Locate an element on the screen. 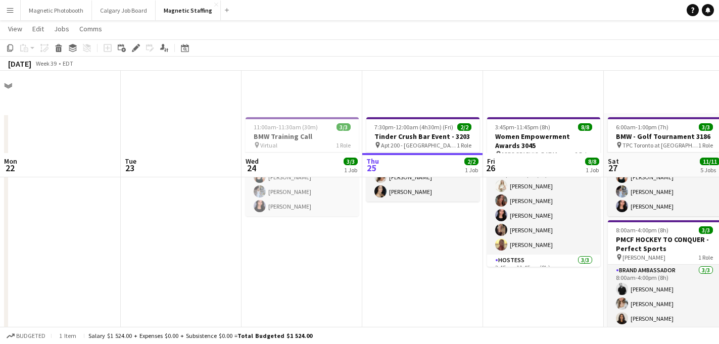 This screenshot has height=344, width=719. span: 25 is located at coordinates (372, 168).